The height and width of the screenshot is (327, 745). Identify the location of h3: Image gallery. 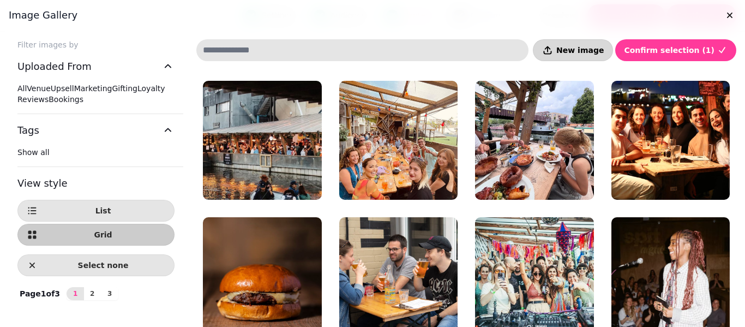
(373, 15).